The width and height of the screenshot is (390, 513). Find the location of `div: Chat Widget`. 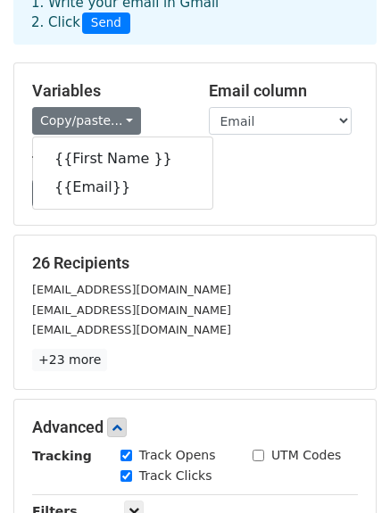

div: Chat Widget is located at coordinates (346, 471).